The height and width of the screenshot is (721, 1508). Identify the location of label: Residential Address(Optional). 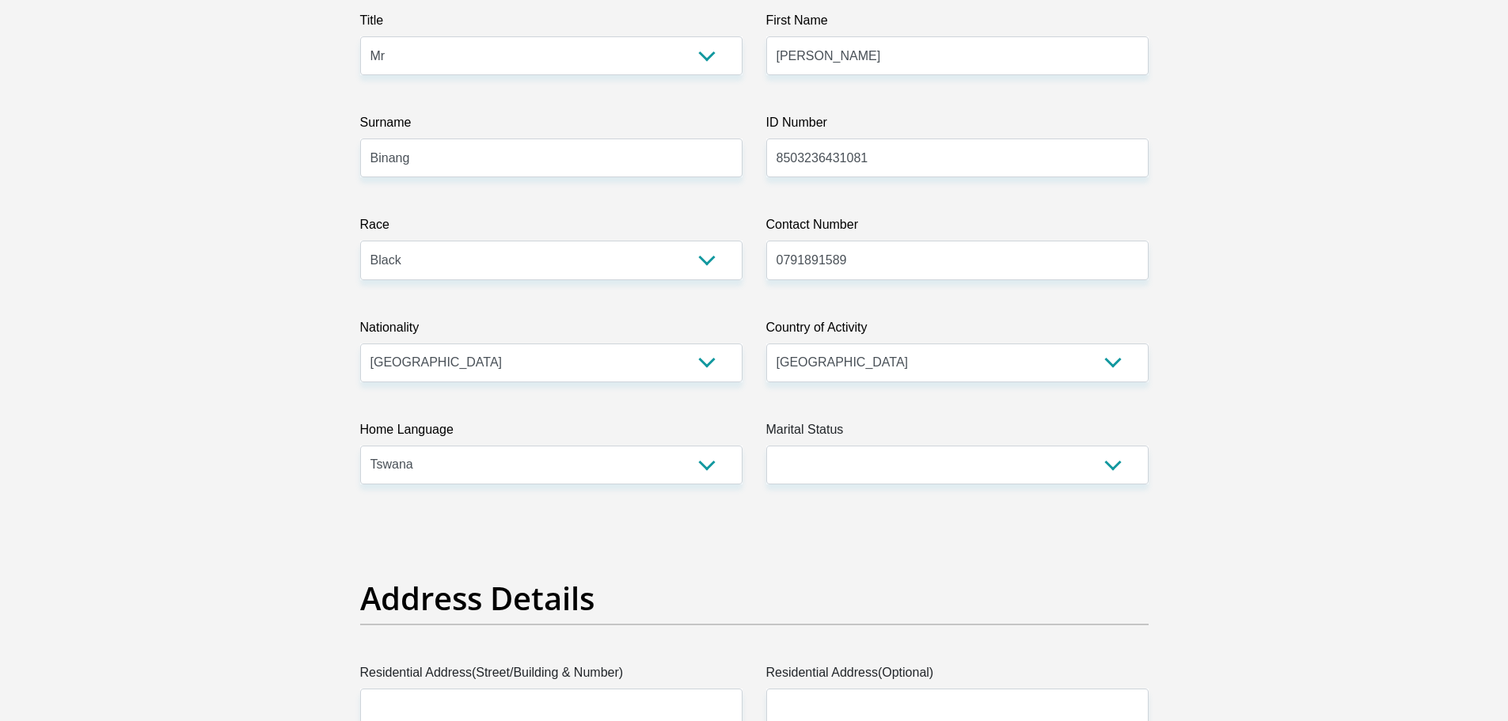
(957, 676).